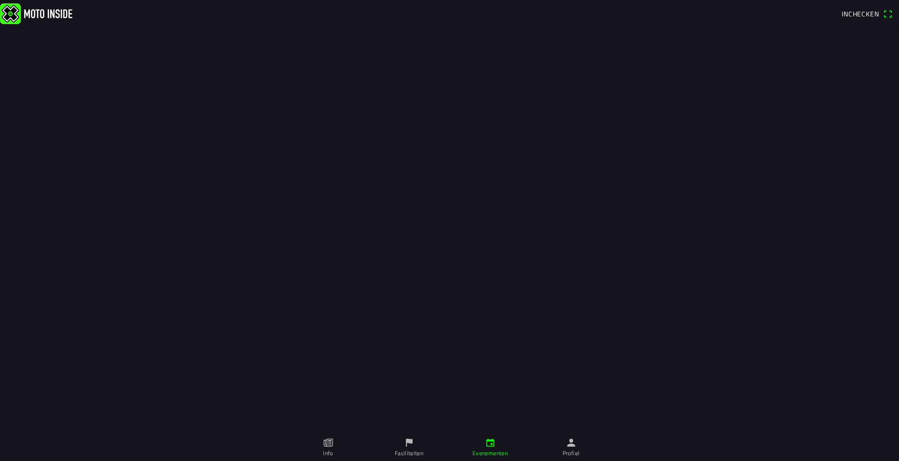 The height and width of the screenshot is (461, 899). Describe the element at coordinates (328, 443) in the screenshot. I see `ion-icon: paper` at that location.